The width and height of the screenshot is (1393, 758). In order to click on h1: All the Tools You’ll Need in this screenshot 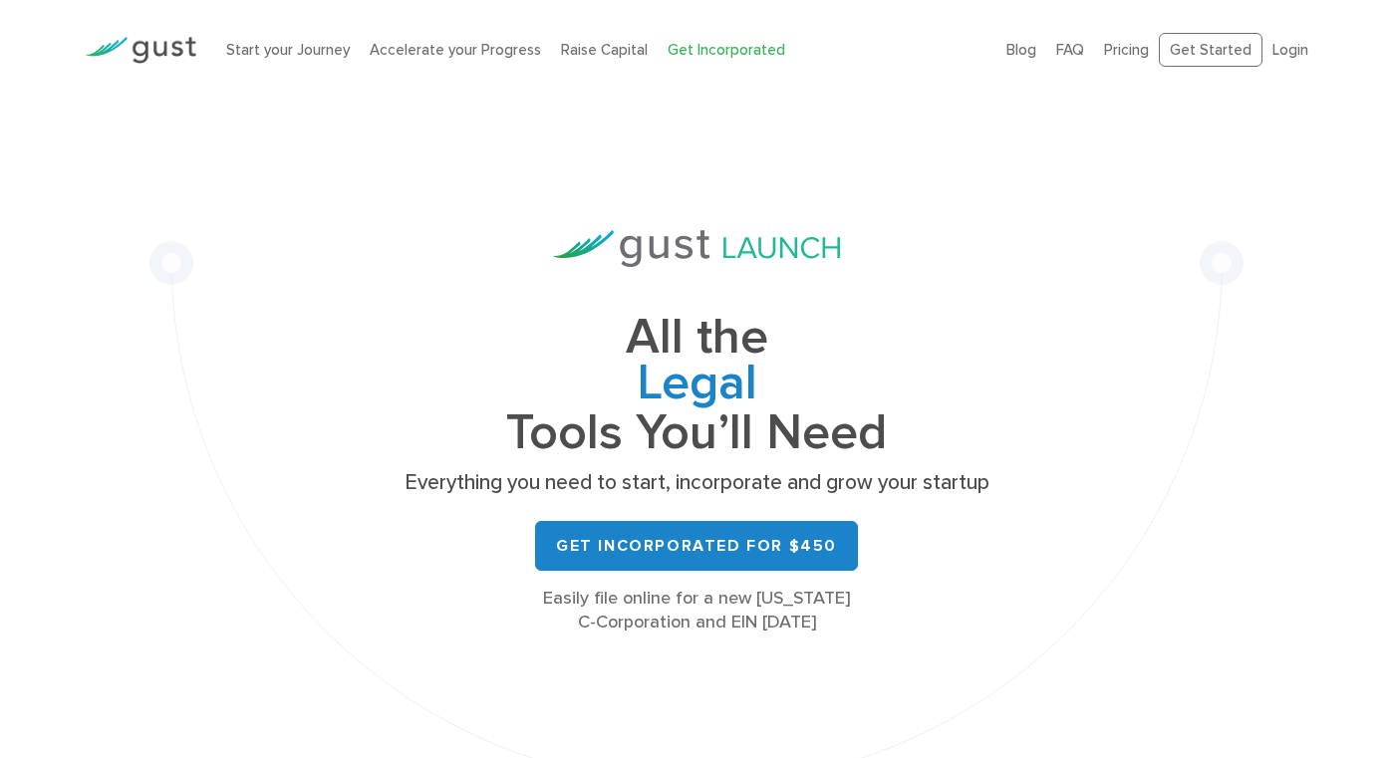, I will do `click(696, 385)`.